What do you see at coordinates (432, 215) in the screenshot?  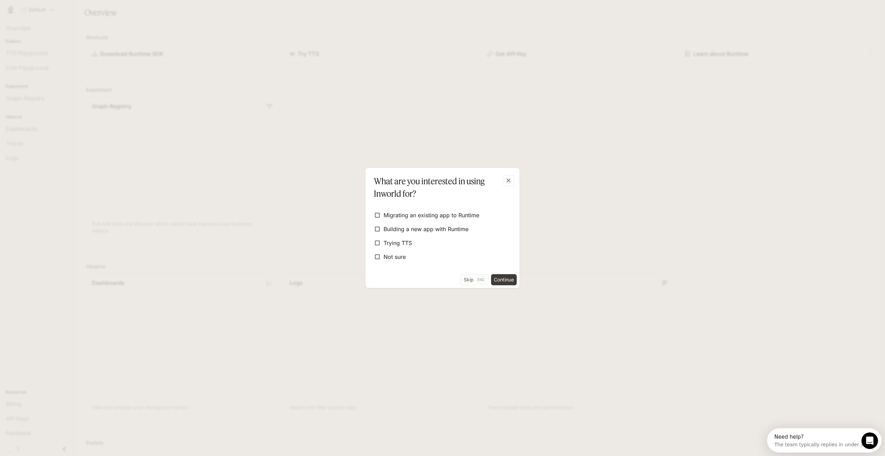 I see `span: Migrating an existing app to Runtime` at bounding box center [432, 215].